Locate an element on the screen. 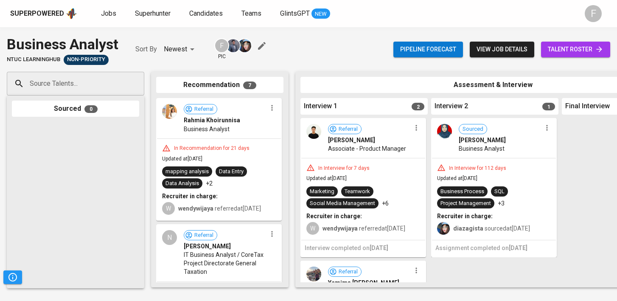 The width and height of the screenshot is (617, 301). div: Newest is located at coordinates (180, 49).